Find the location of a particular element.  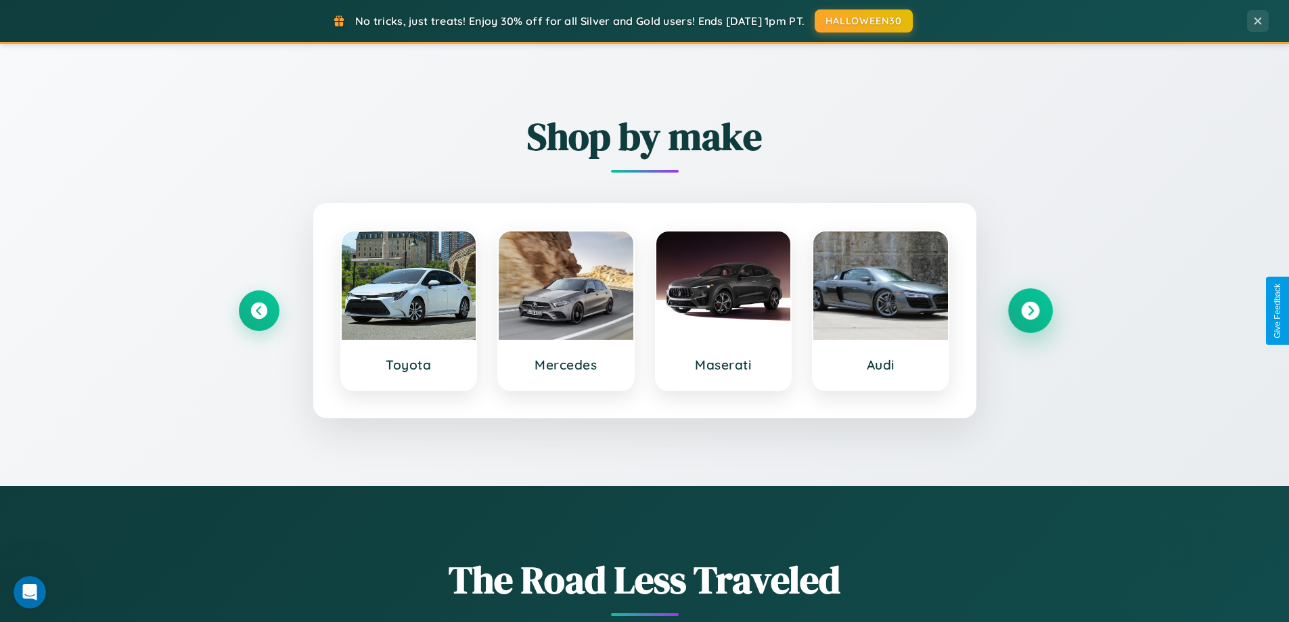

div: Give Feedback is located at coordinates (1277, 311).